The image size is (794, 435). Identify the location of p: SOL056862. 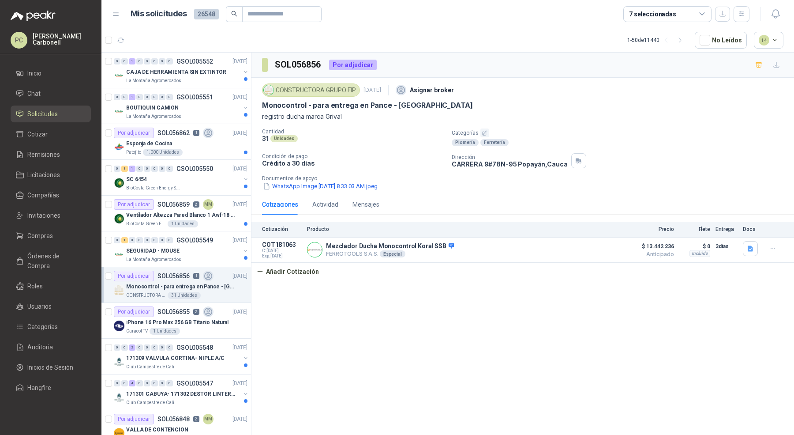
(173, 133).